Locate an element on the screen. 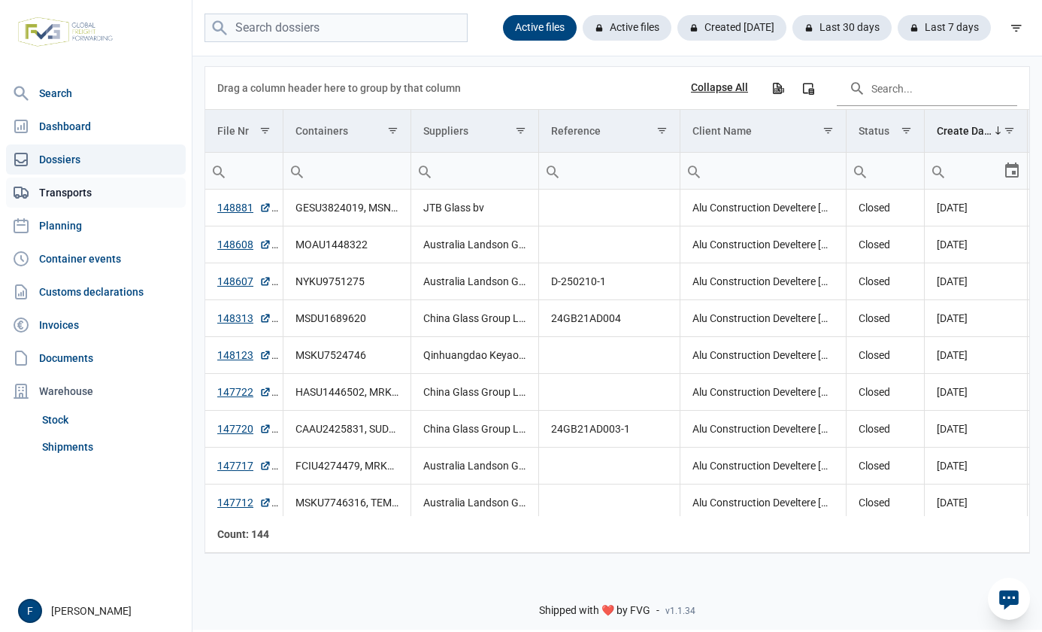 The height and width of the screenshot is (632, 1042). div: Drag a column header here to group by that column is located at coordinates (339, 88).